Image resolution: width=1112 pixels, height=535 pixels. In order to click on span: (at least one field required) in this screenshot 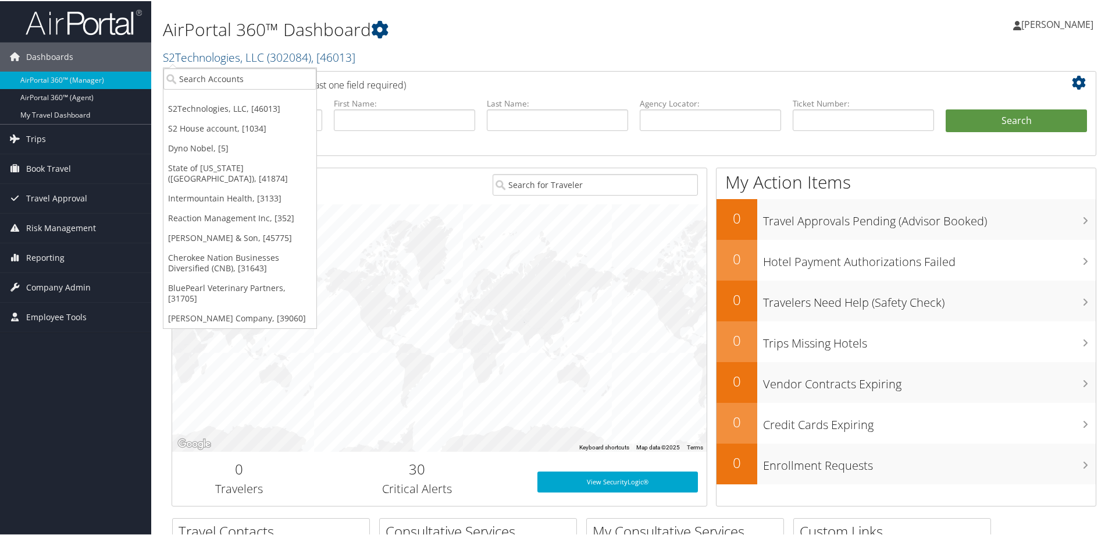, I will do `click(350, 84)`.